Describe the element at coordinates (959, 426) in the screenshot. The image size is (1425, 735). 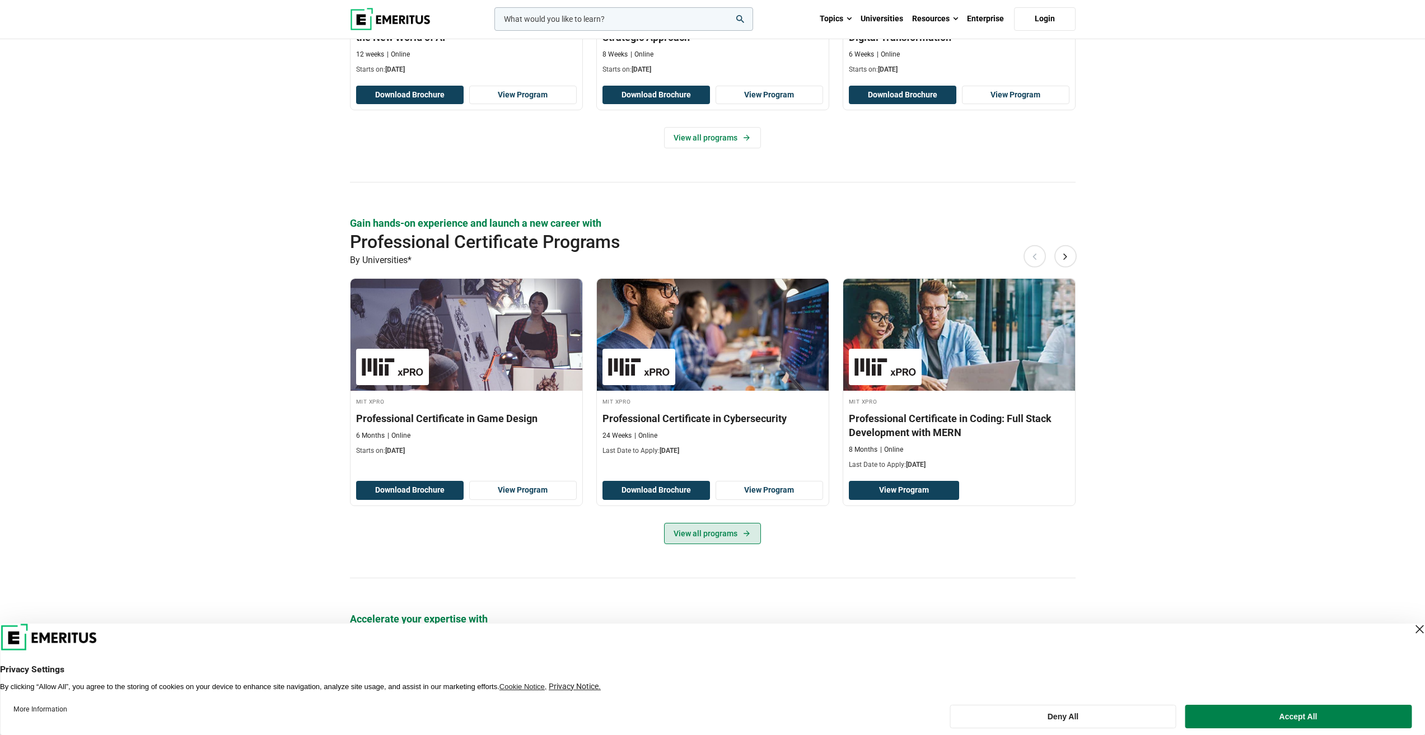
I see `h3: Professional Certificate in Coding: Full Stack Development with MERN` at that location.